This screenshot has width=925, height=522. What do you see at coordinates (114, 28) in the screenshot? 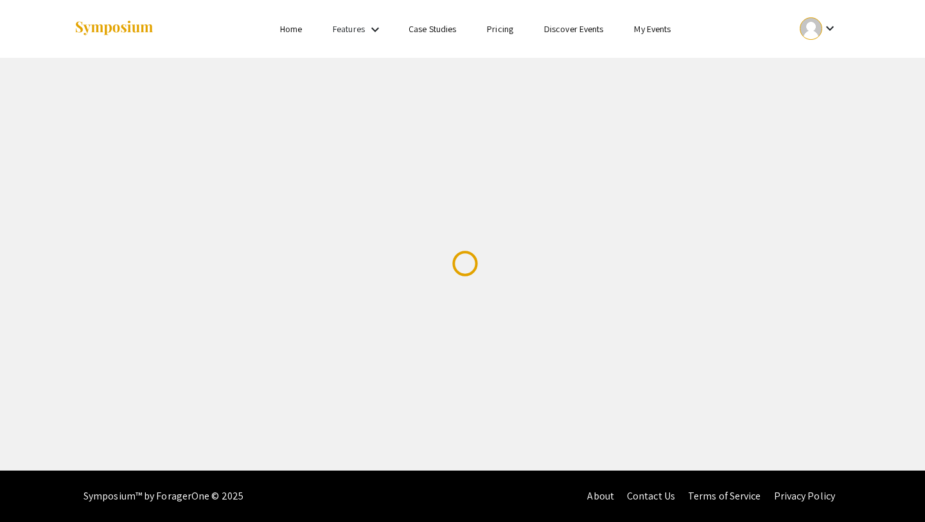
I see `img: Symposium by ForagerOne` at bounding box center [114, 28].